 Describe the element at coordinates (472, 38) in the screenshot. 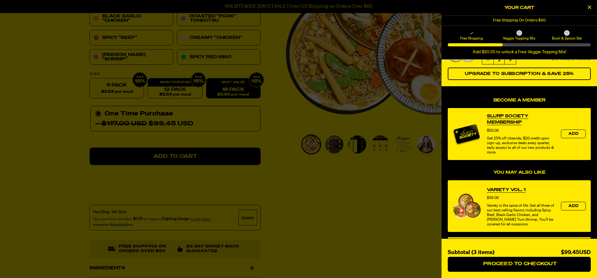

I see `span: Free Shipping` at that location.